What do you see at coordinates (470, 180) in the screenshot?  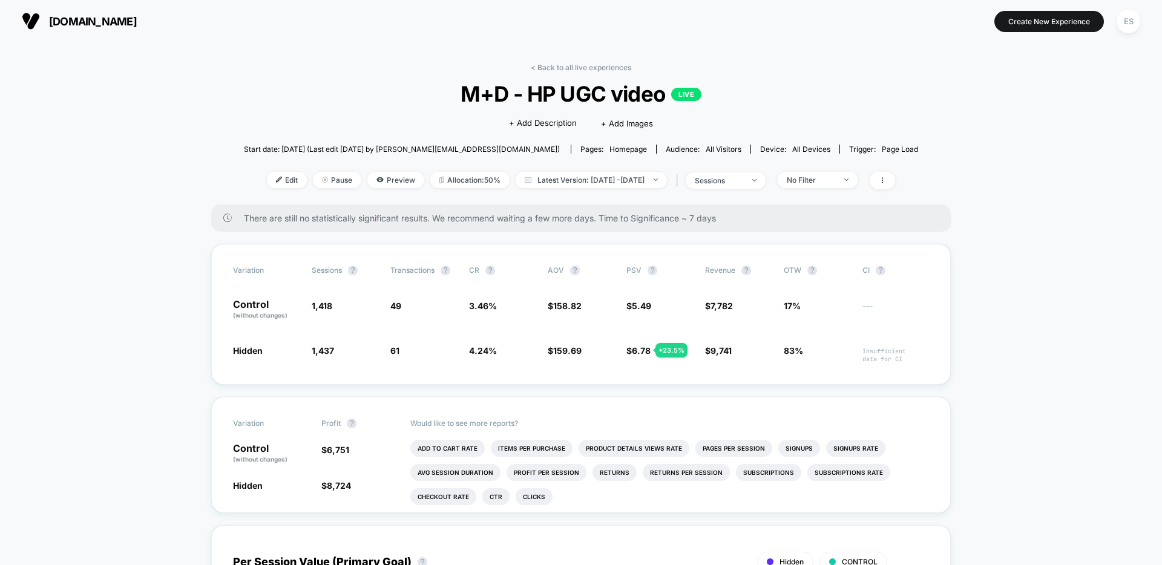 I see `span: Allocation: 50%` at bounding box center [470, 180].